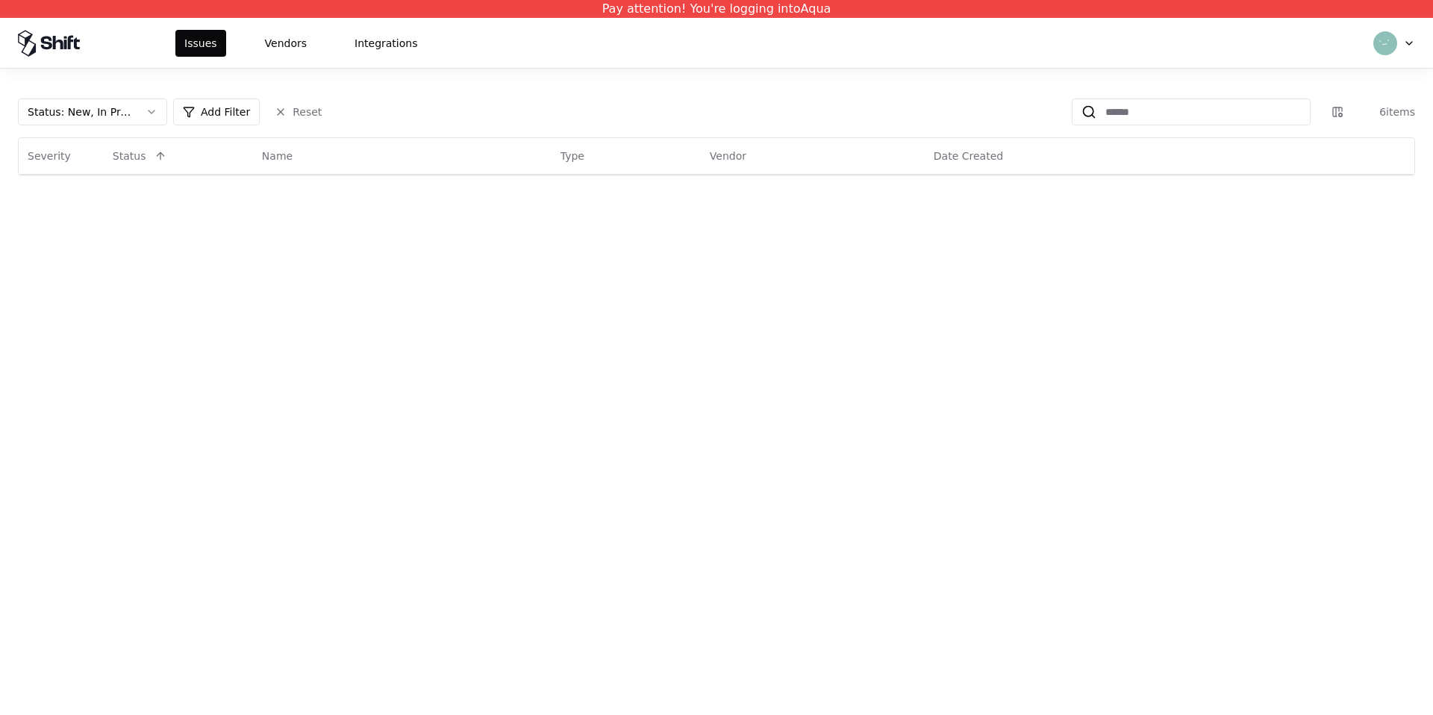 The width and height of the screenshot is (1433, 715). What do you see at coordinates (1385, 112) in the screenshot?
I see `div: 6 items` at bounding box center [1385, 112].